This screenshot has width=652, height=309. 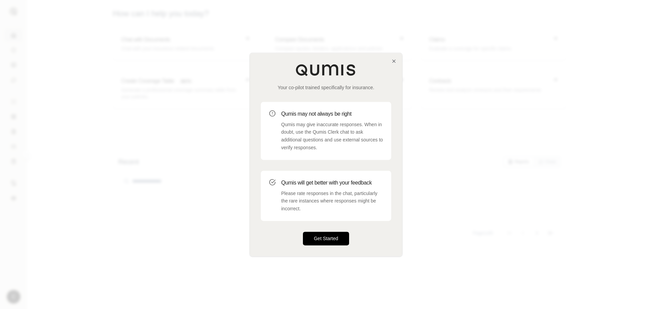 What do you see at coordinates (332, 183) in the screenshot?
I see `h3: Qumis will get better with your feedback` at bounding box center [332, 183].